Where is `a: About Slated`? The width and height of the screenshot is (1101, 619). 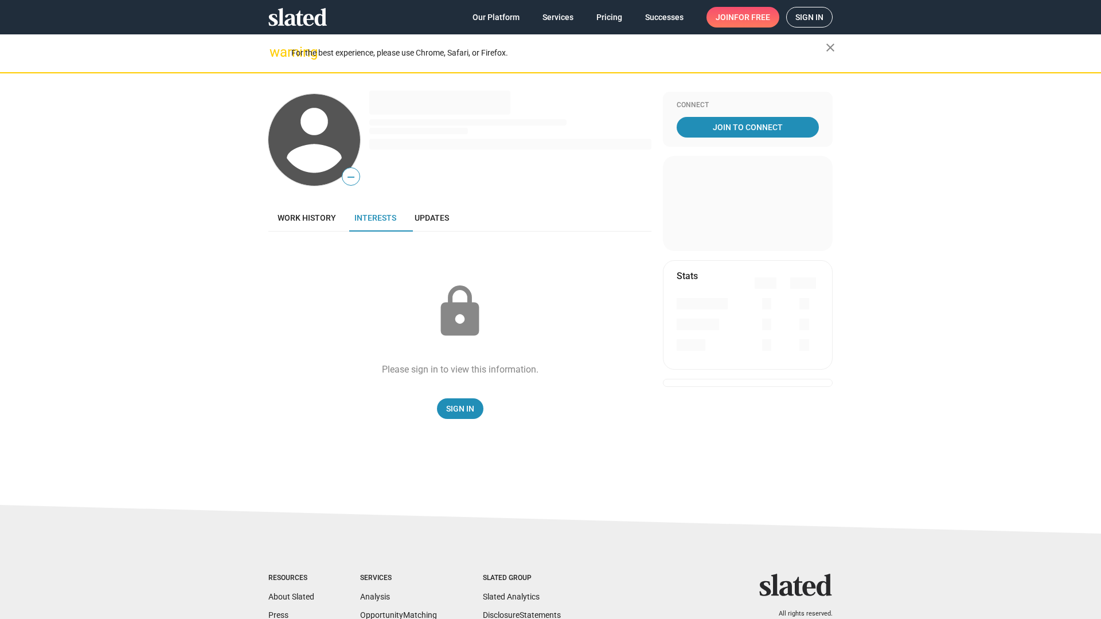
a: About Slated is located at coordinates (291, 597).